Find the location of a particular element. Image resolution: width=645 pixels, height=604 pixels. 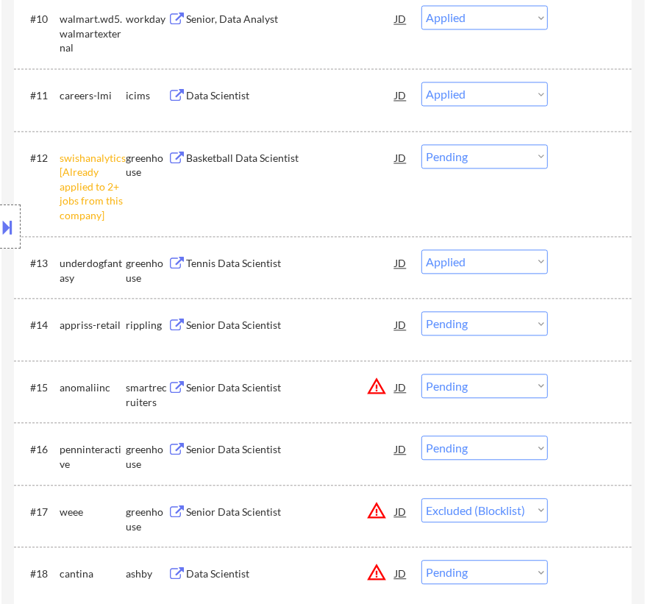

div: careers-lmi is located at coordinates (93, 96).